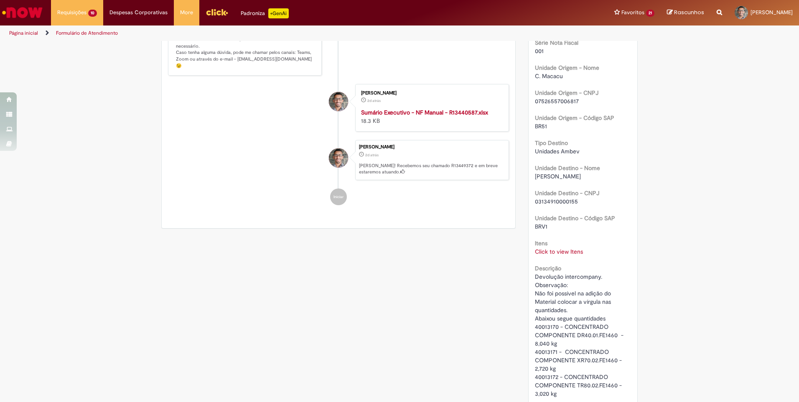 The height and width of the screenshot is (402, 799). I want to click on b: Unidade Destino - Código SAP, so click(575, 218).